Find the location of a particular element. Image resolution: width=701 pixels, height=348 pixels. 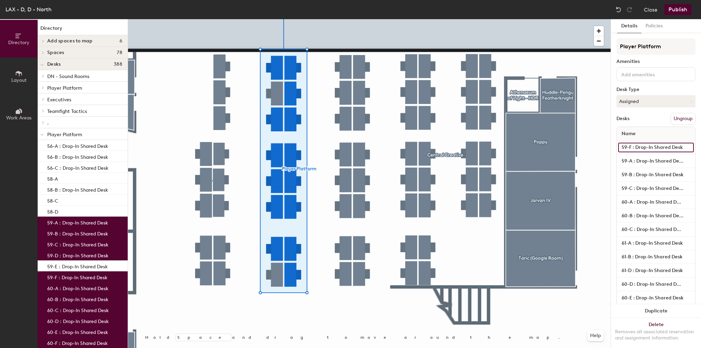

p: 59-F : Drop-In Shared Desk is located at coordinates (77, 277).